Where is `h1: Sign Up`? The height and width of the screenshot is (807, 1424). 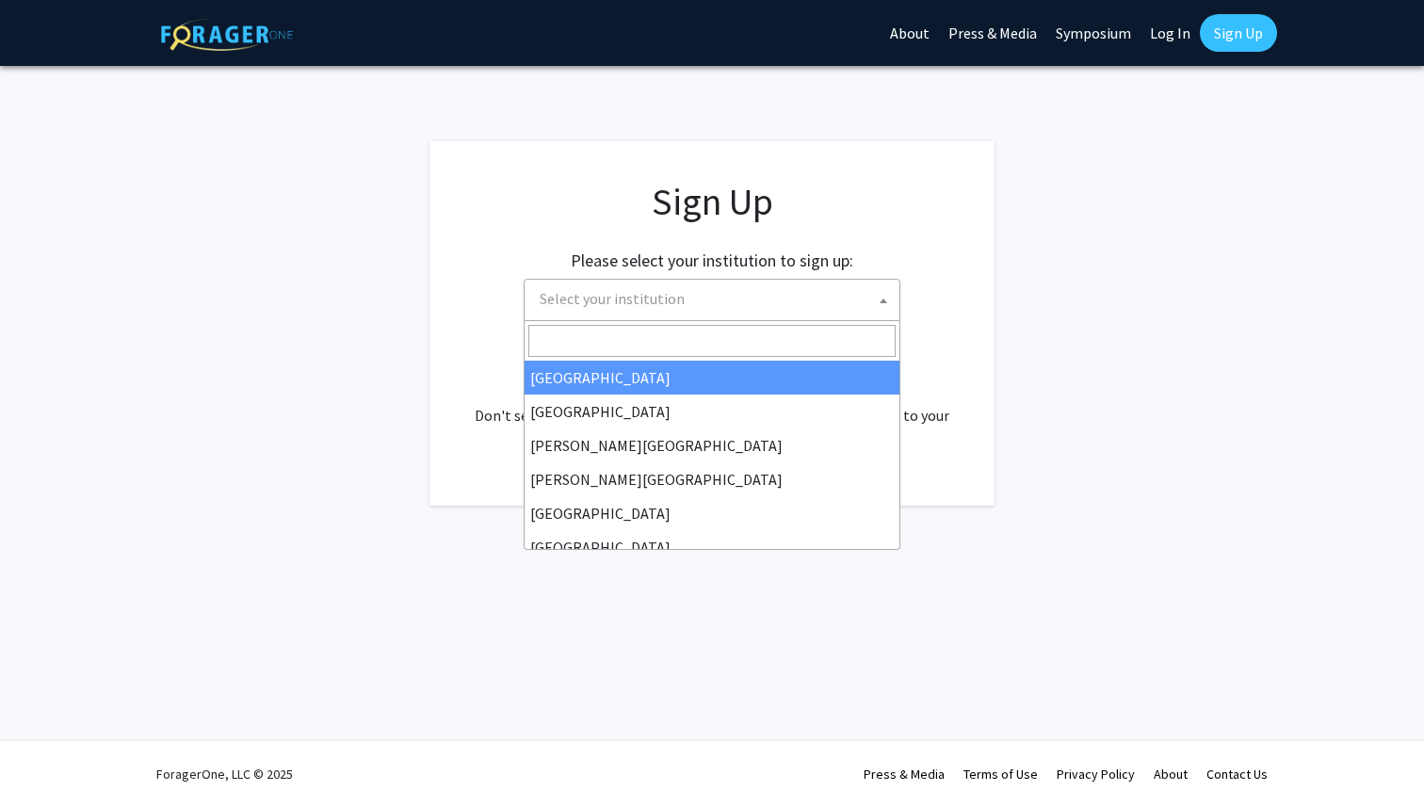 h1: Sign Up is located at coordinates (712, 201).